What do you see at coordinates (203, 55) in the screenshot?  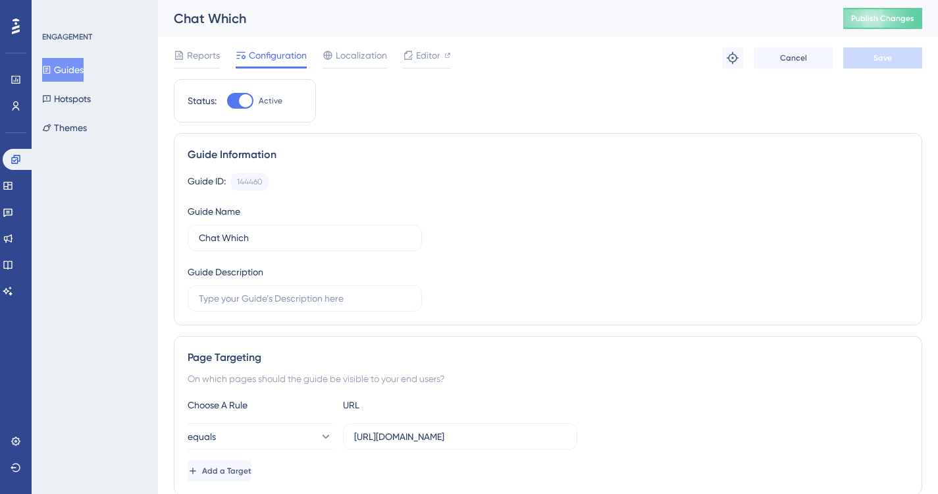 I see `span: Reports` at bounding box center [203, 55].